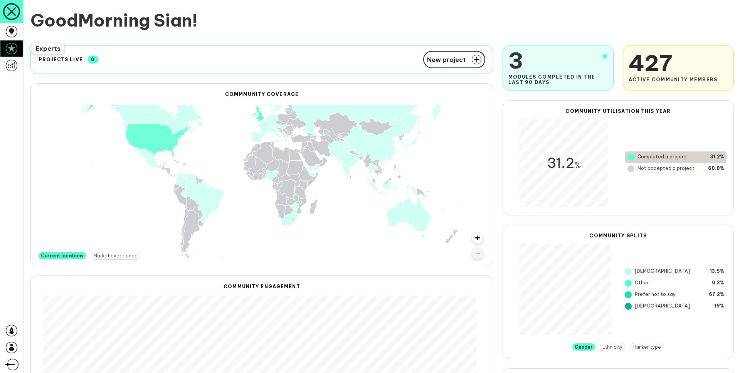 The width and height of the screenshot is (740, 373). I want to click on a: Zoom out, so click(477, 254).